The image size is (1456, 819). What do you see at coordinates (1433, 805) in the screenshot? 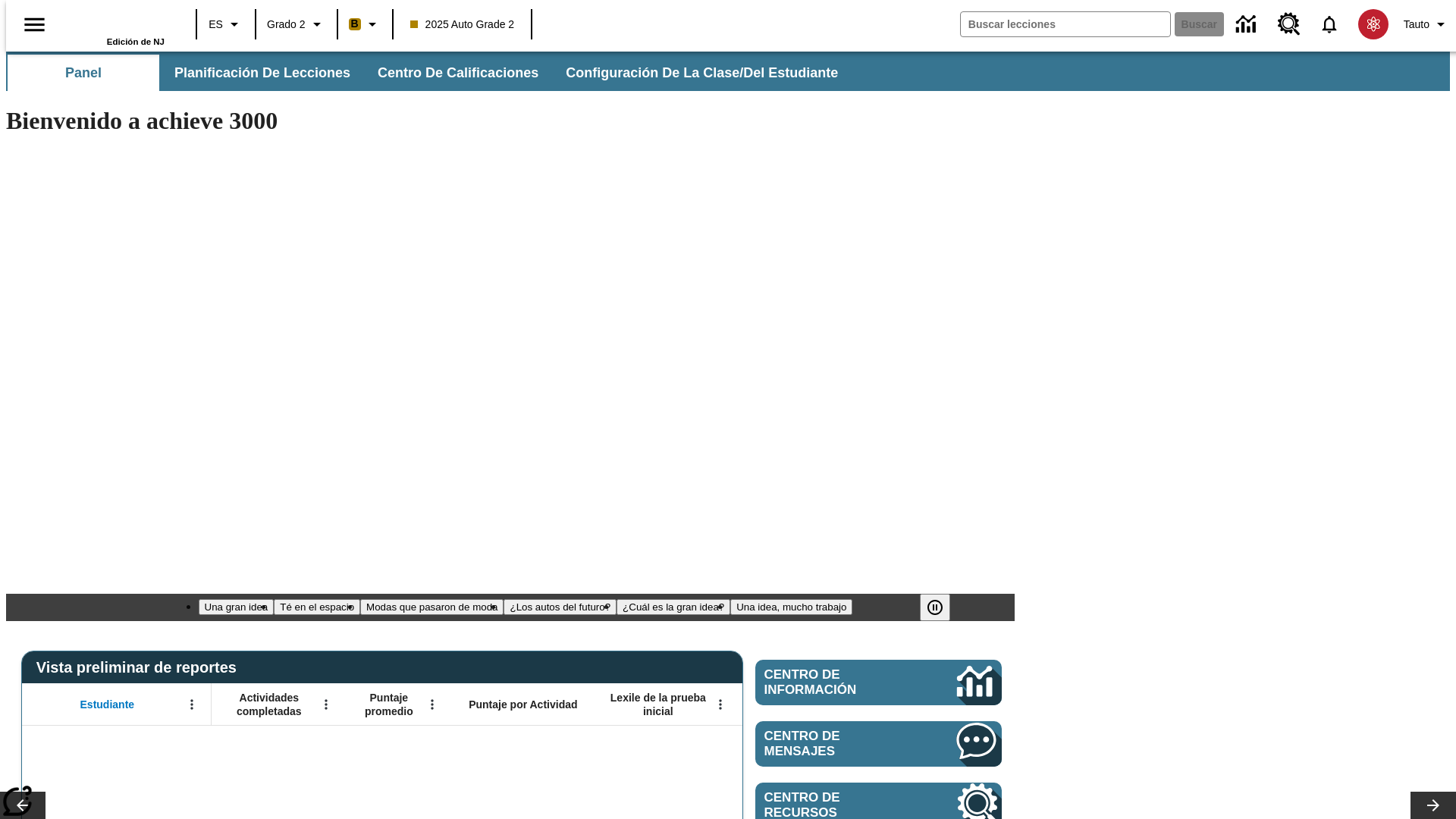
I see `button: Carrusel de lecciones, seguir` at bounding box center [1433, 805].